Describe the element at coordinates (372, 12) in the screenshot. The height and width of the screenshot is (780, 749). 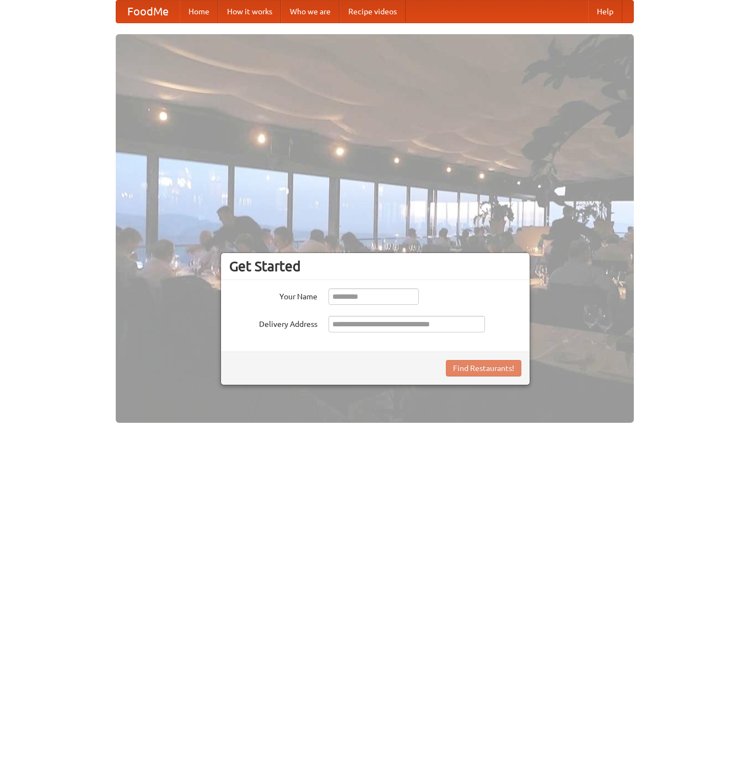
I see `a: Recipe videos` at that location.